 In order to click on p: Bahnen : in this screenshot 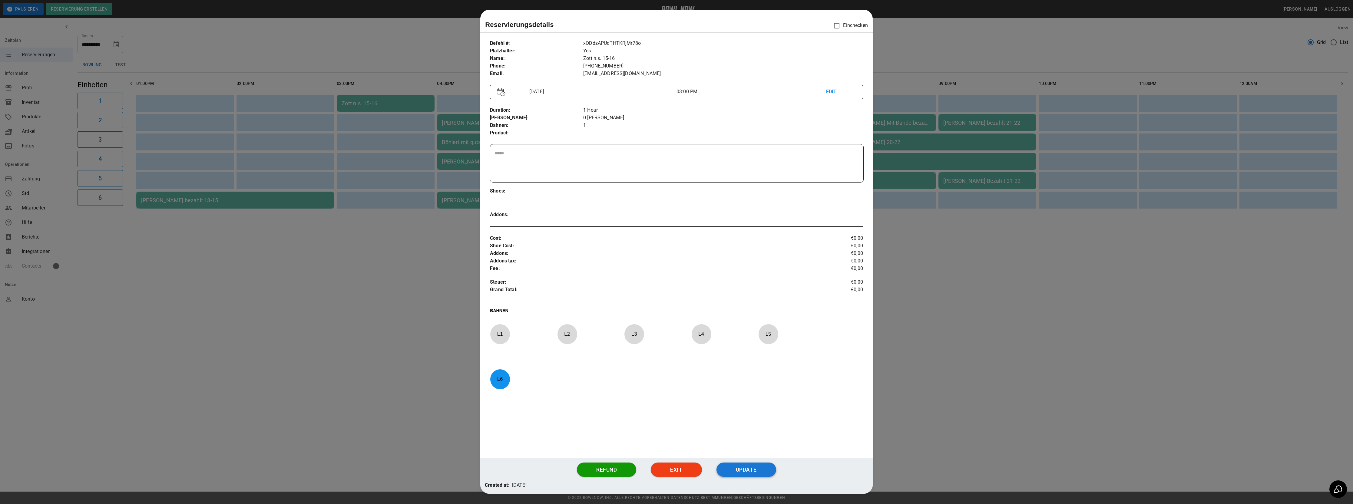, I will do `click(537, 125)`.